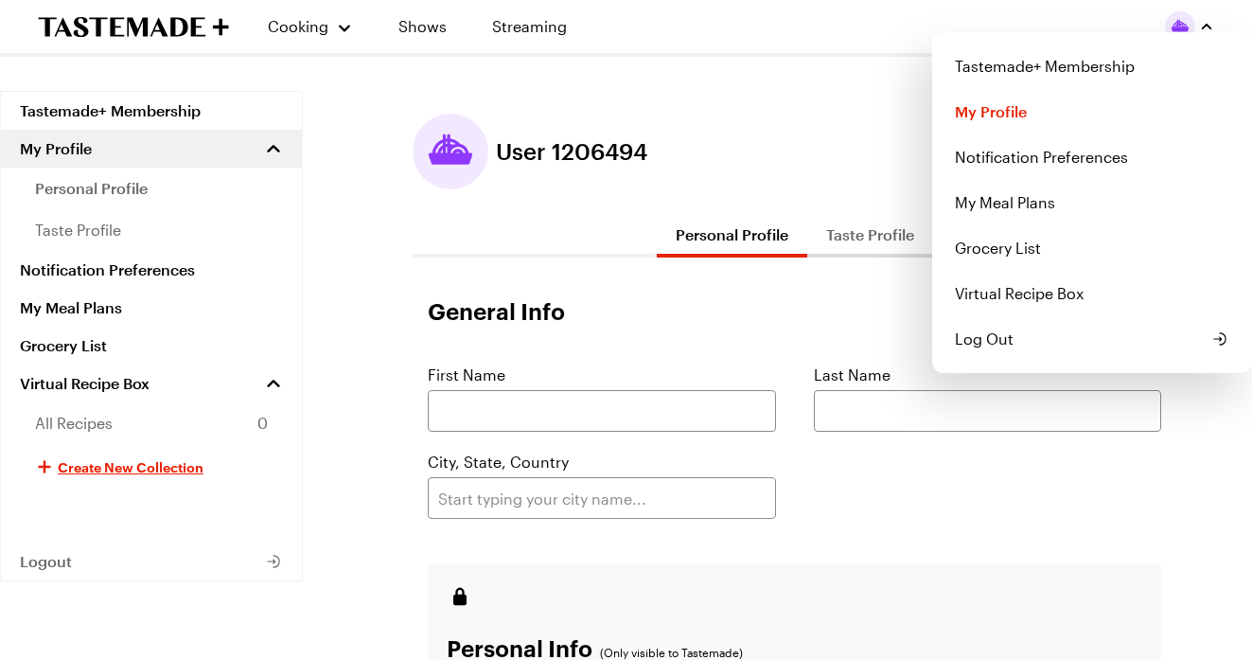 The image size is (1252, 660). What do you see at coordinates (1092, 66) in the screenshot?
I see `a: Tastemade+ Membership` at bounding box center [1092, 66].